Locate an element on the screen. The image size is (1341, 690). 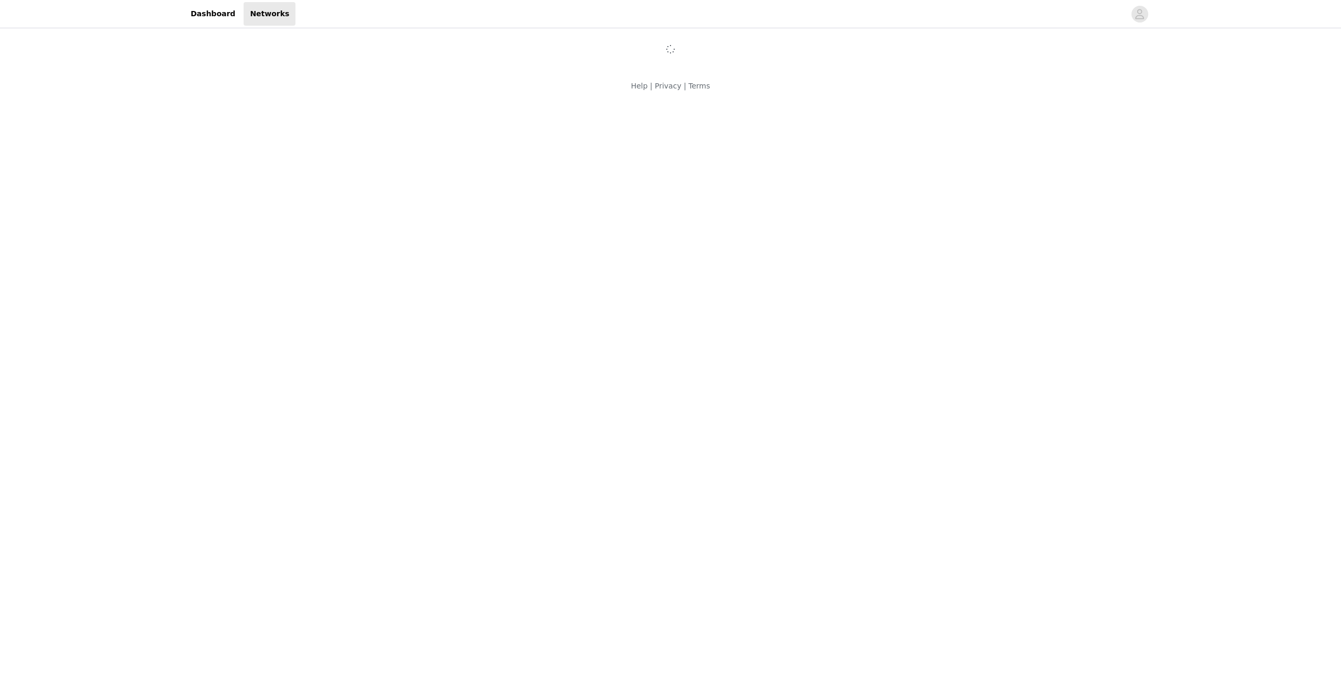
div: avatar is located at coordinates (1139, 14).